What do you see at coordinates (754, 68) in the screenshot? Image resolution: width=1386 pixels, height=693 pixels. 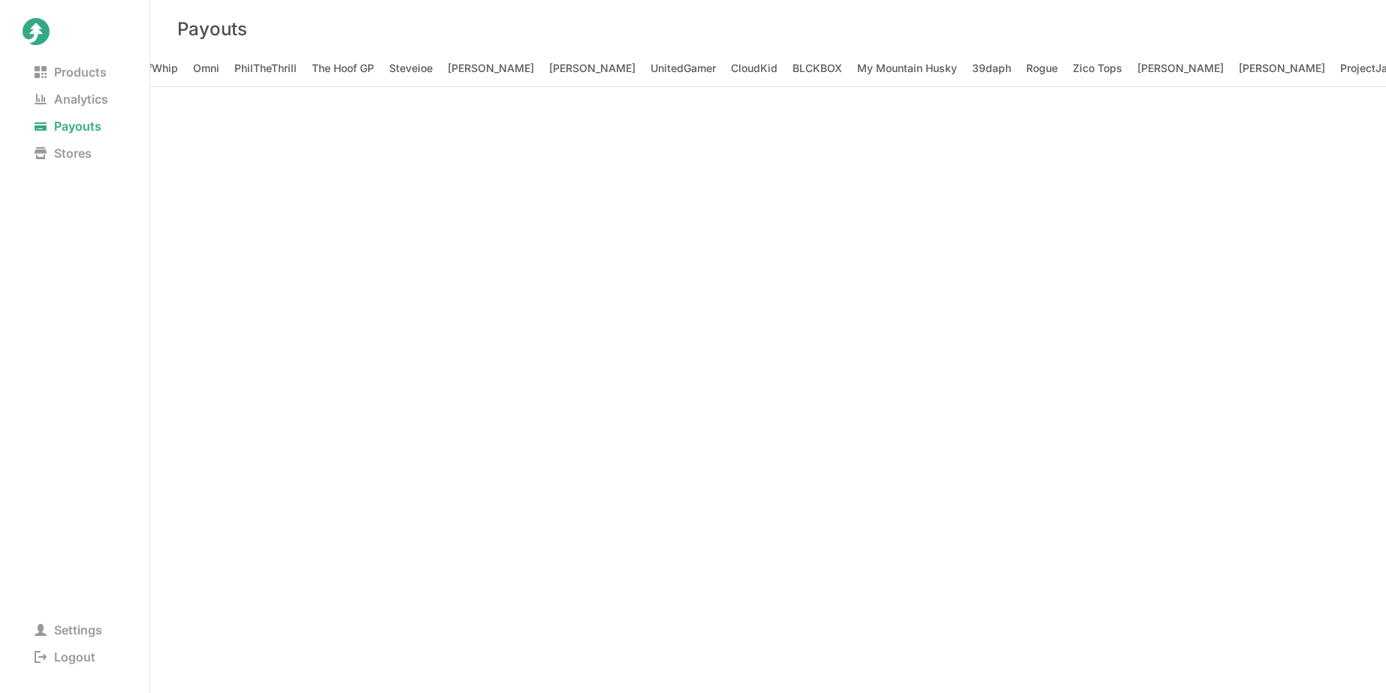 I see `span: CloudKid` at bounding box center [754, 68].